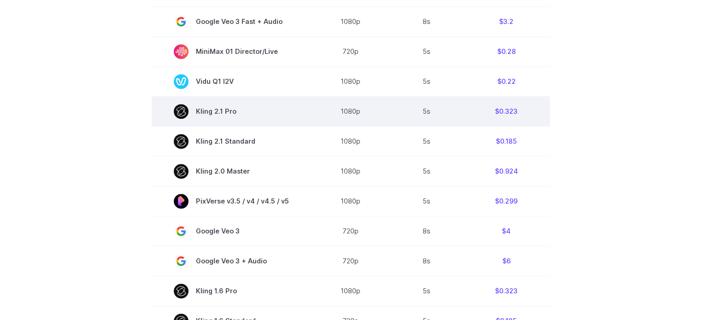  What do you see at coordinates (507, 21) in the screenshot?
I see `td: $3.2` at bounding box center [507, 21].